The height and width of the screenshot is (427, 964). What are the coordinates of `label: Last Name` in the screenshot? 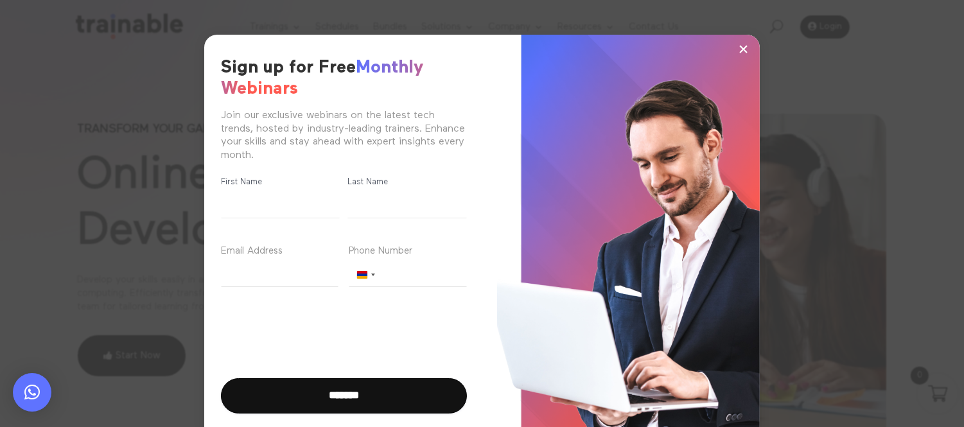 It's located at (407, 182).